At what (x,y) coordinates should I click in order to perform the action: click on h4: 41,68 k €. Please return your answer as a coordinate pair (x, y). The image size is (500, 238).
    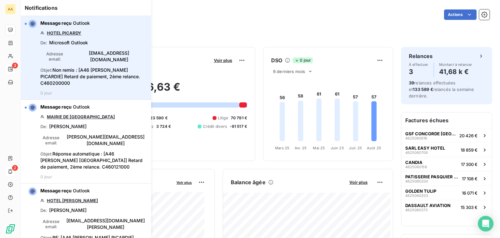
    Looking at the image, I should click on (456, 72).